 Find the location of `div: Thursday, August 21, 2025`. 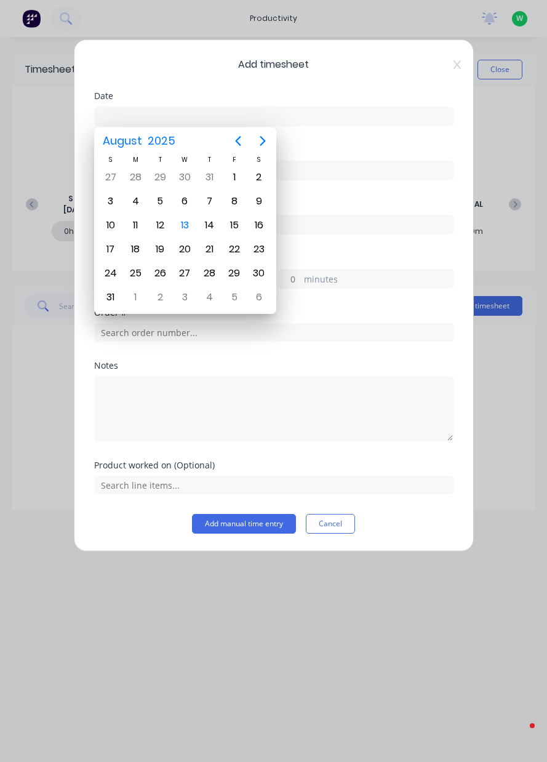

div: Thursday, August 21, 2025 is located at coordinates (210, 249).